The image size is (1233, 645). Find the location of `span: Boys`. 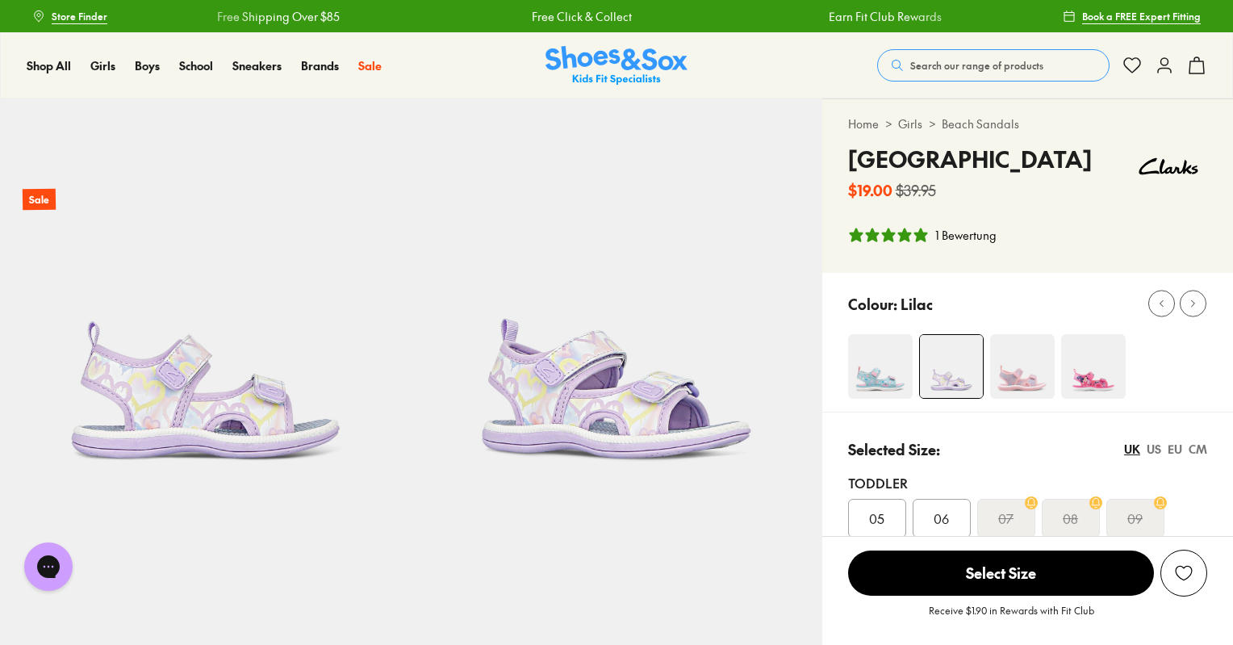

span: Boys is located at coordinates (147, 65).